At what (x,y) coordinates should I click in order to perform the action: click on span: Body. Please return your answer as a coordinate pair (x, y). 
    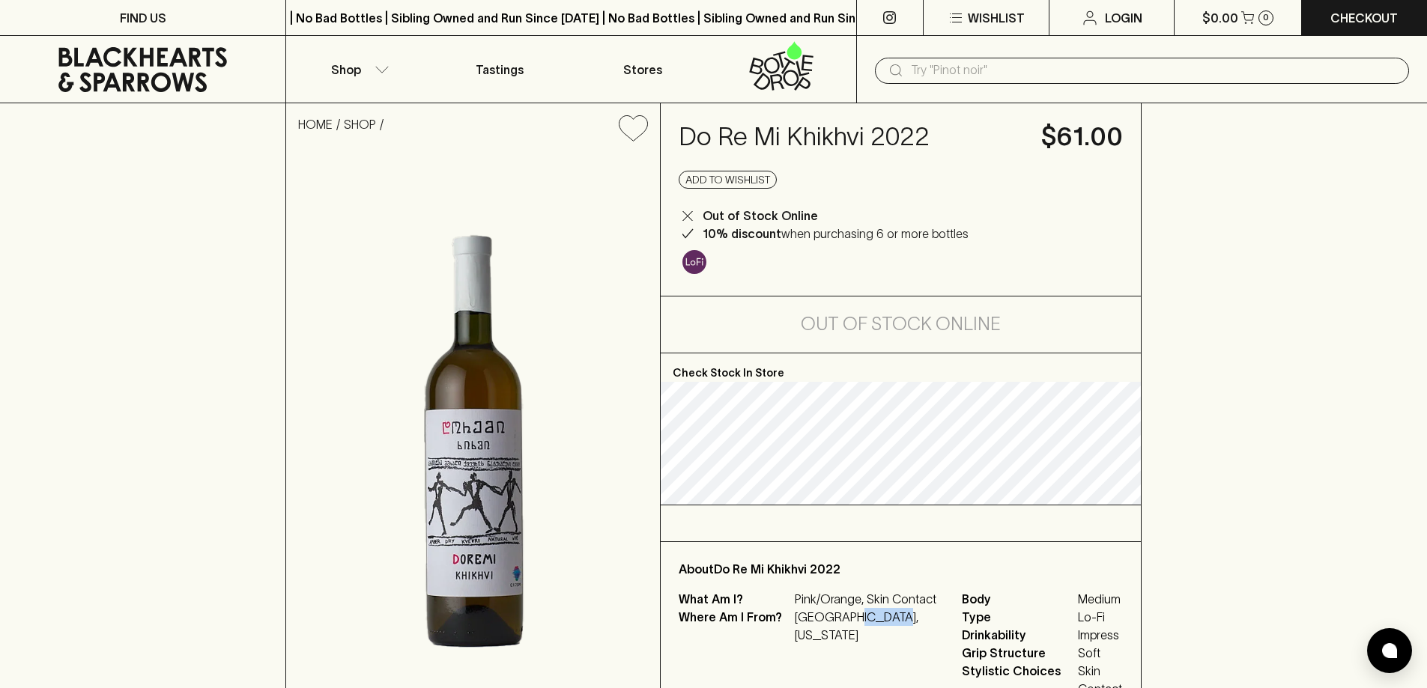
    Looking at the image, I should click on (1018, 599).